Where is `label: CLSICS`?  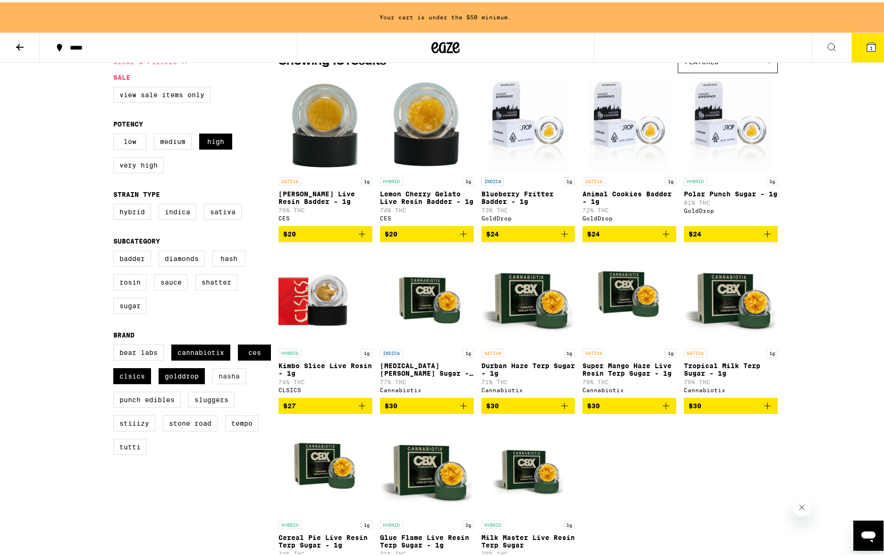
label: CLSICS is located at coordinates (132, 374).